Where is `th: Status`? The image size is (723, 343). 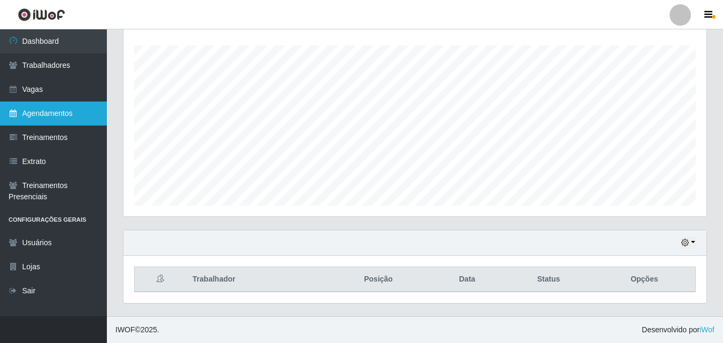
th: Status is located at coordinates (549, 280).